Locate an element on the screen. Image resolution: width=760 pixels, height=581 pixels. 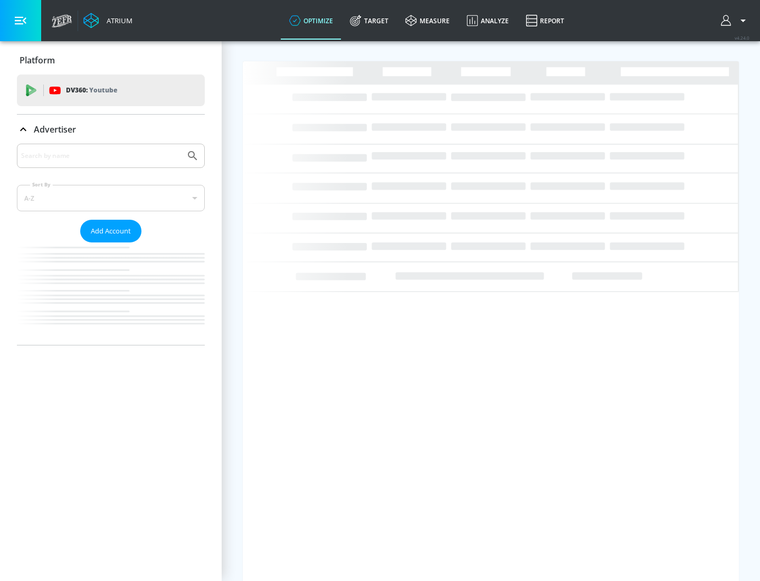
a: optimize is located at coordinates (311, 21).